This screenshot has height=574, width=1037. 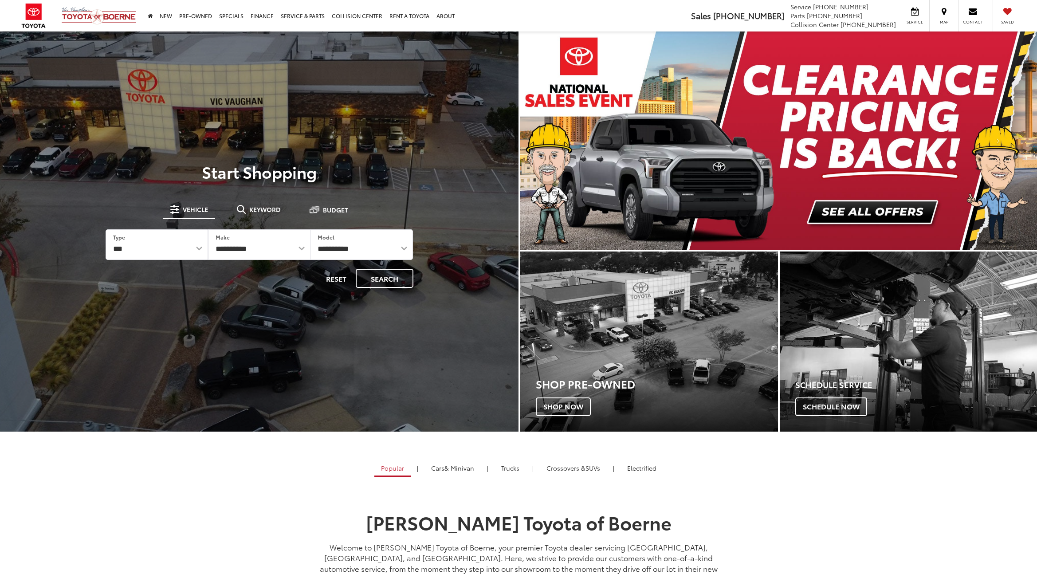 I want to click on a: Trucks, so click(x=510, y=468).